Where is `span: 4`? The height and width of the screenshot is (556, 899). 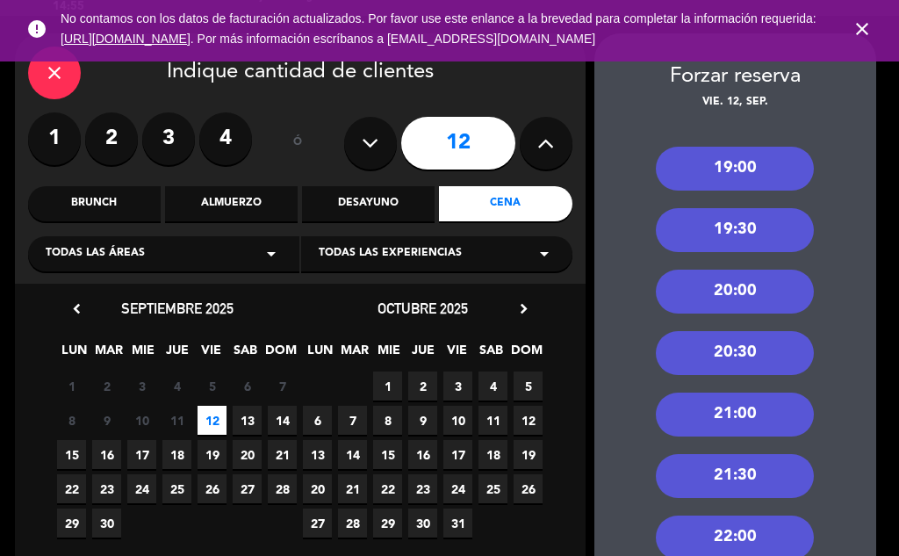
span: 4 is located at coordinates (493, 386).